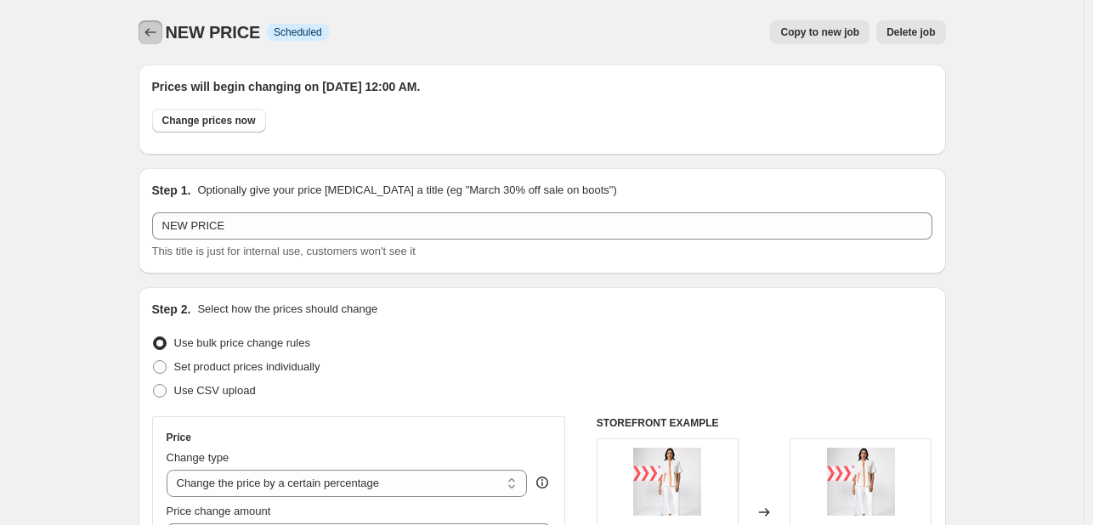 Image resolution: width=1093 pixels, height=525 pixels. Describe the element at coordinates (150, 32) in the screenshot. I see `button: Price change jobs` at that location.